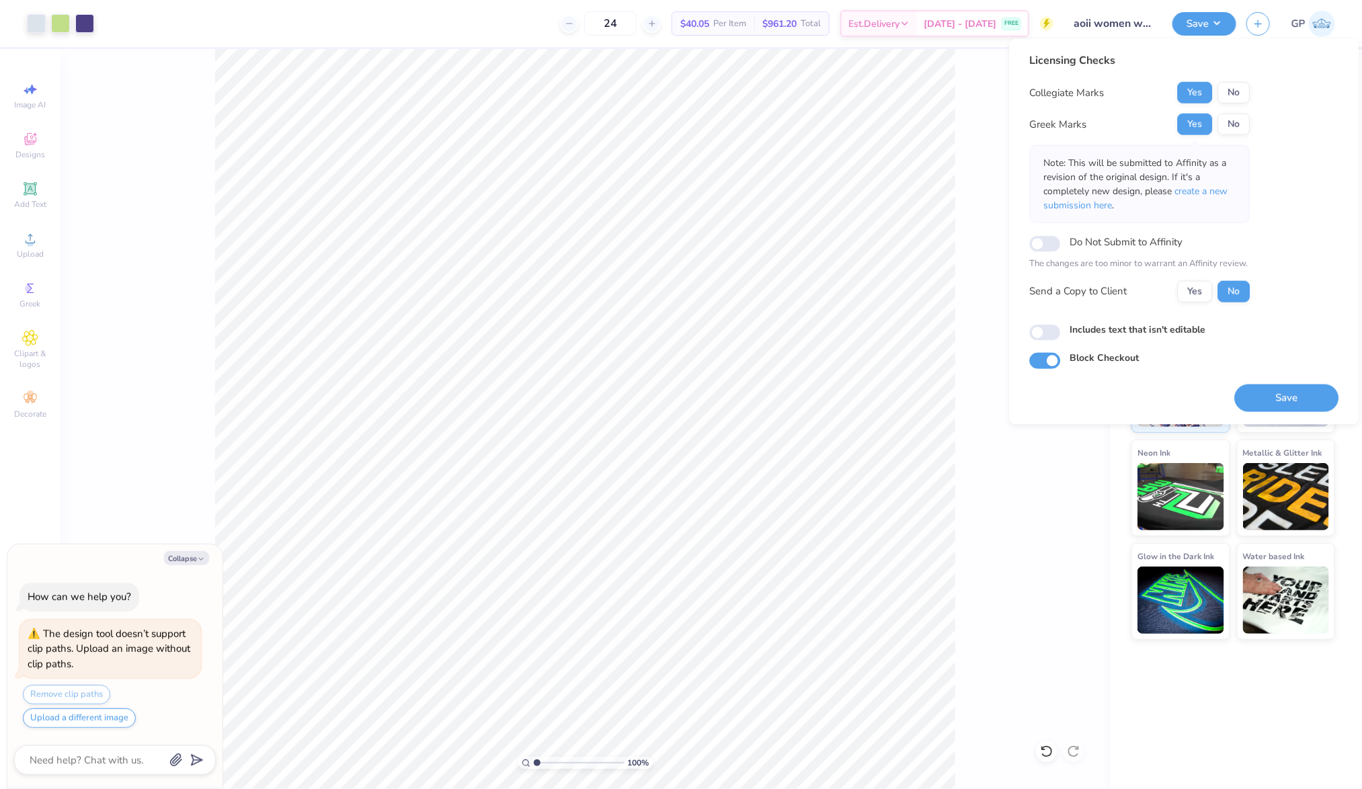  I want to click on span: $961.20, so click(779, 24).